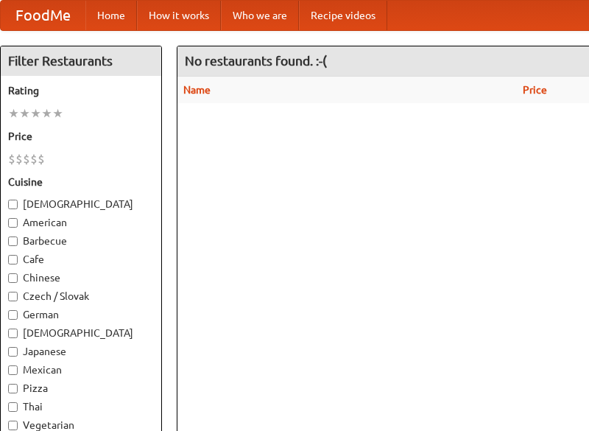 The height and width of the screenshot is (431, 589). What do you see at coordinates (81, 351) in the screenshot?
I see `label: Japanese` at bounding box center [81, 351].